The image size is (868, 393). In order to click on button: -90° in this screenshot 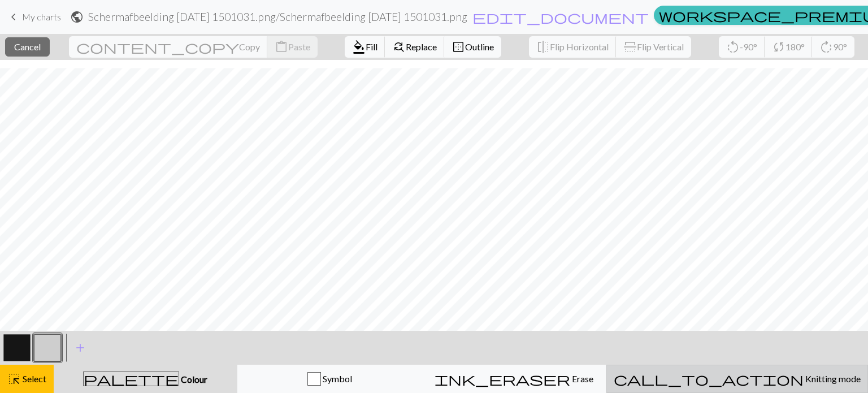, I will do `click(742, 47)`.